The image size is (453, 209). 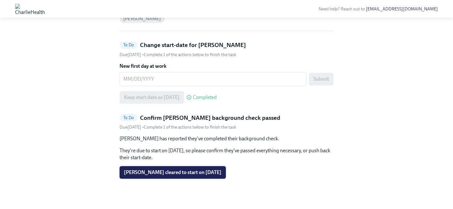 I want to click on span: Need help? Reach out to, so click(x=378, y=9).